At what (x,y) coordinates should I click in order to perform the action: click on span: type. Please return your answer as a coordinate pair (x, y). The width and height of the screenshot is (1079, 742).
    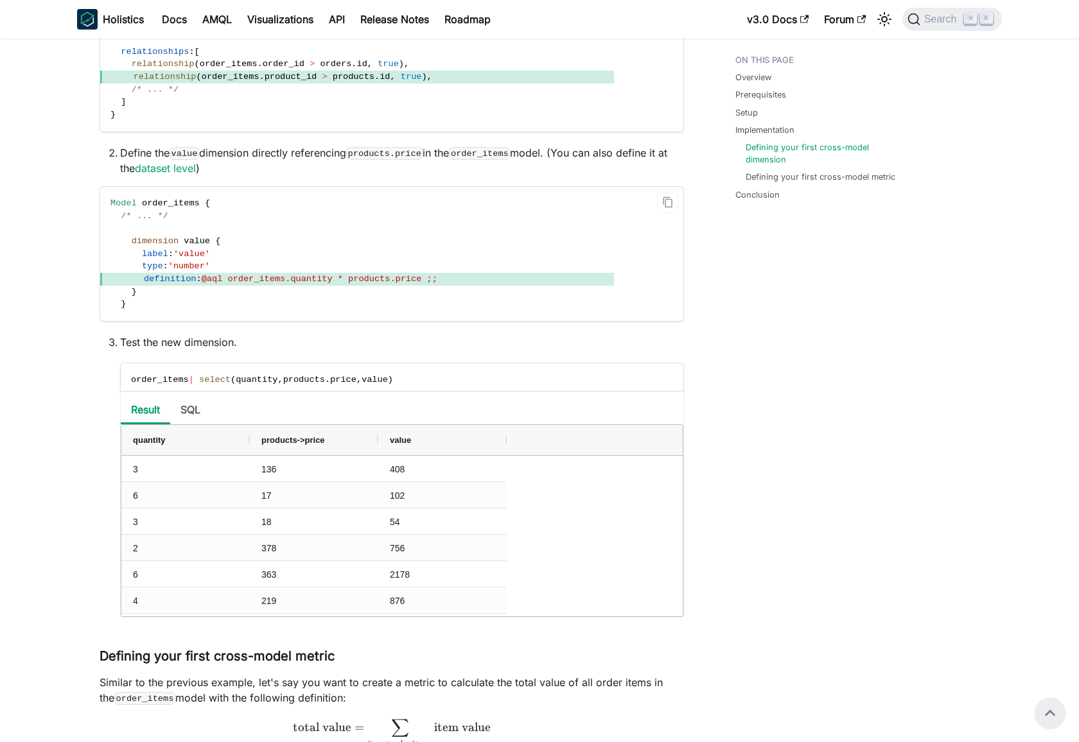
    Looking at the image, I should click on (152, 266).